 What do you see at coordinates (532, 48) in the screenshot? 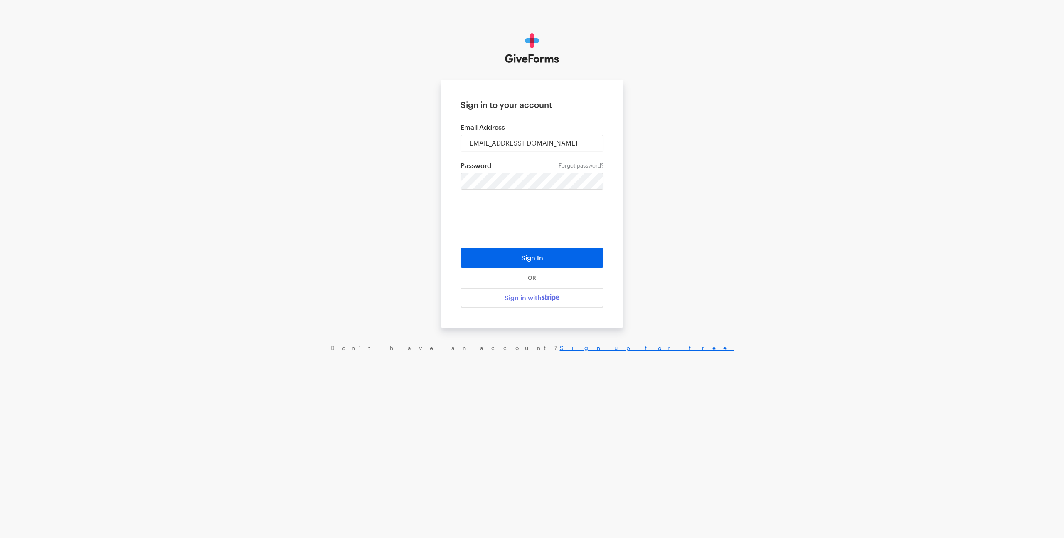
I see `img: GiveForms` at bounding box center [532, 48].